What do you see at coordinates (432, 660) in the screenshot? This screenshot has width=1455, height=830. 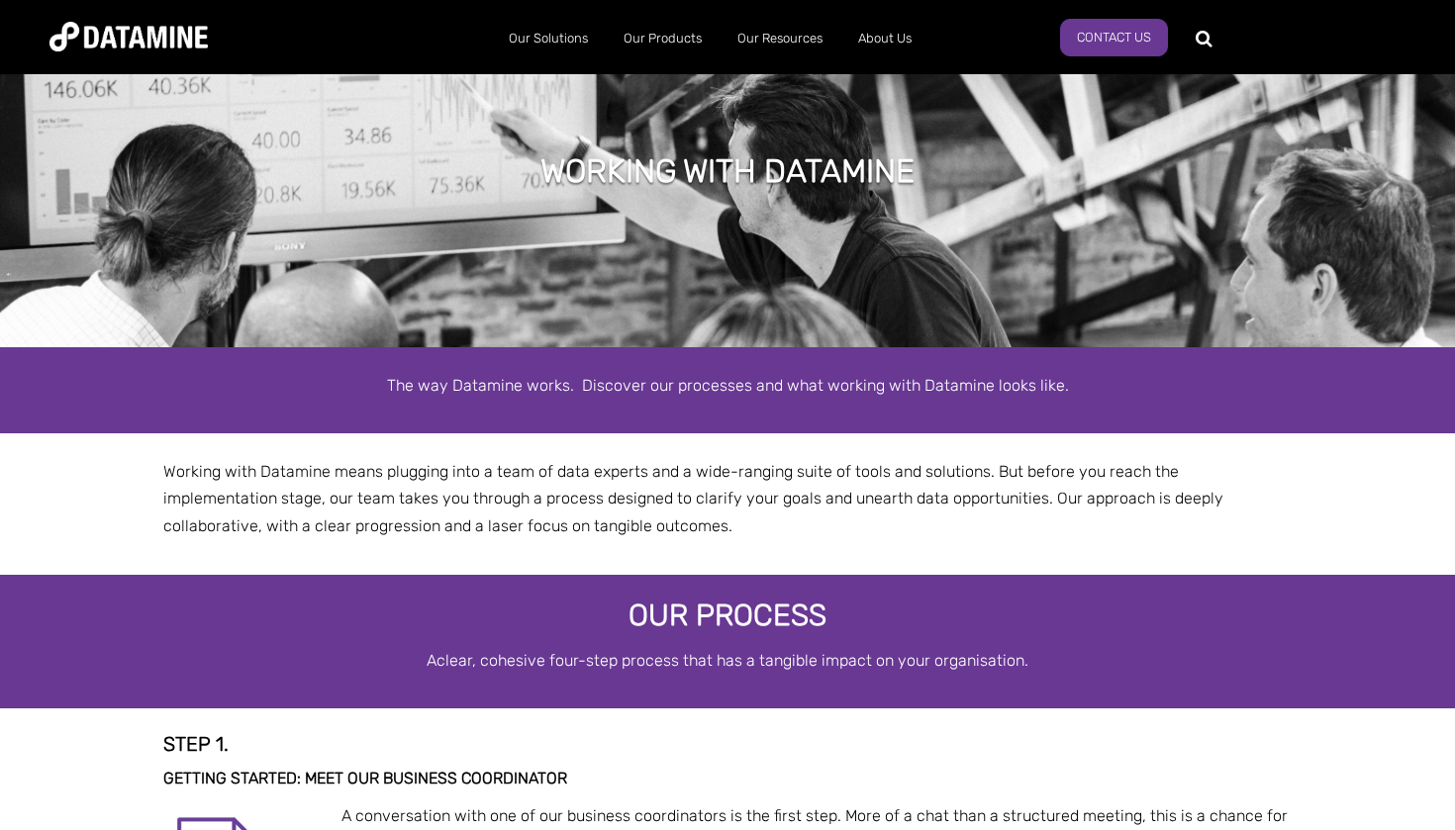 I see `span: A` at bounding box center [432, 660].